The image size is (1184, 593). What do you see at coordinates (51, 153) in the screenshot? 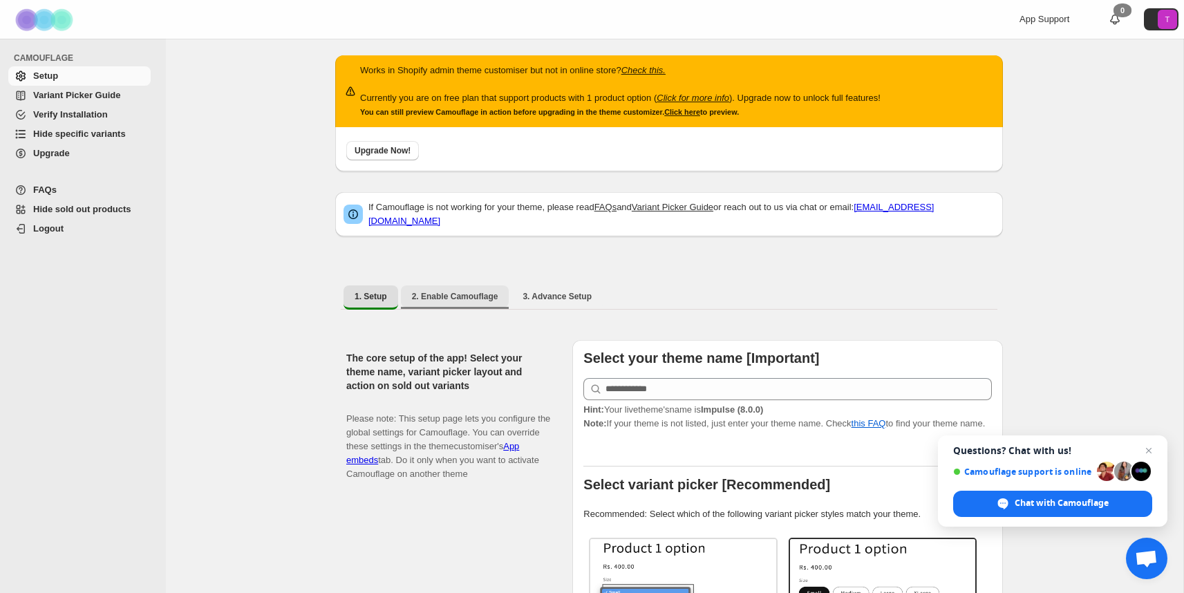
I see `span: Upgrade` at bounding box center [51, 153].